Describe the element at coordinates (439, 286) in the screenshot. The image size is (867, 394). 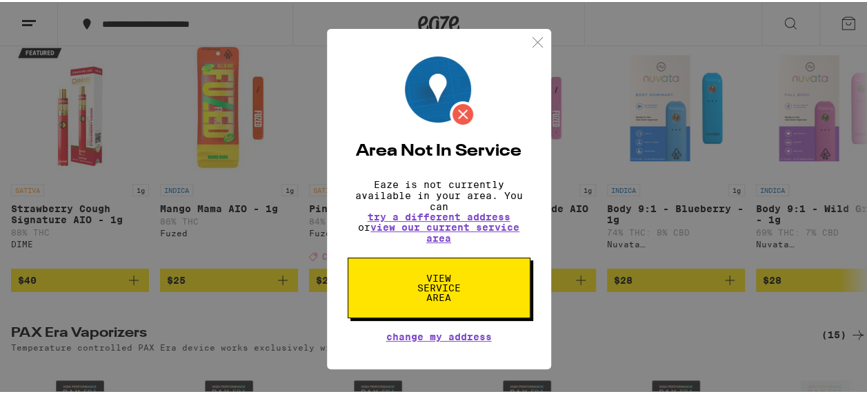
I see `span: View Service Area` at that location.